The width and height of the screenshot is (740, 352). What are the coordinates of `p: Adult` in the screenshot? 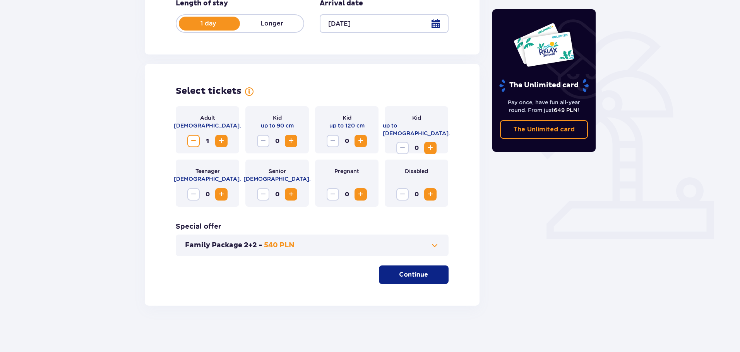 It's located at (207, 118).